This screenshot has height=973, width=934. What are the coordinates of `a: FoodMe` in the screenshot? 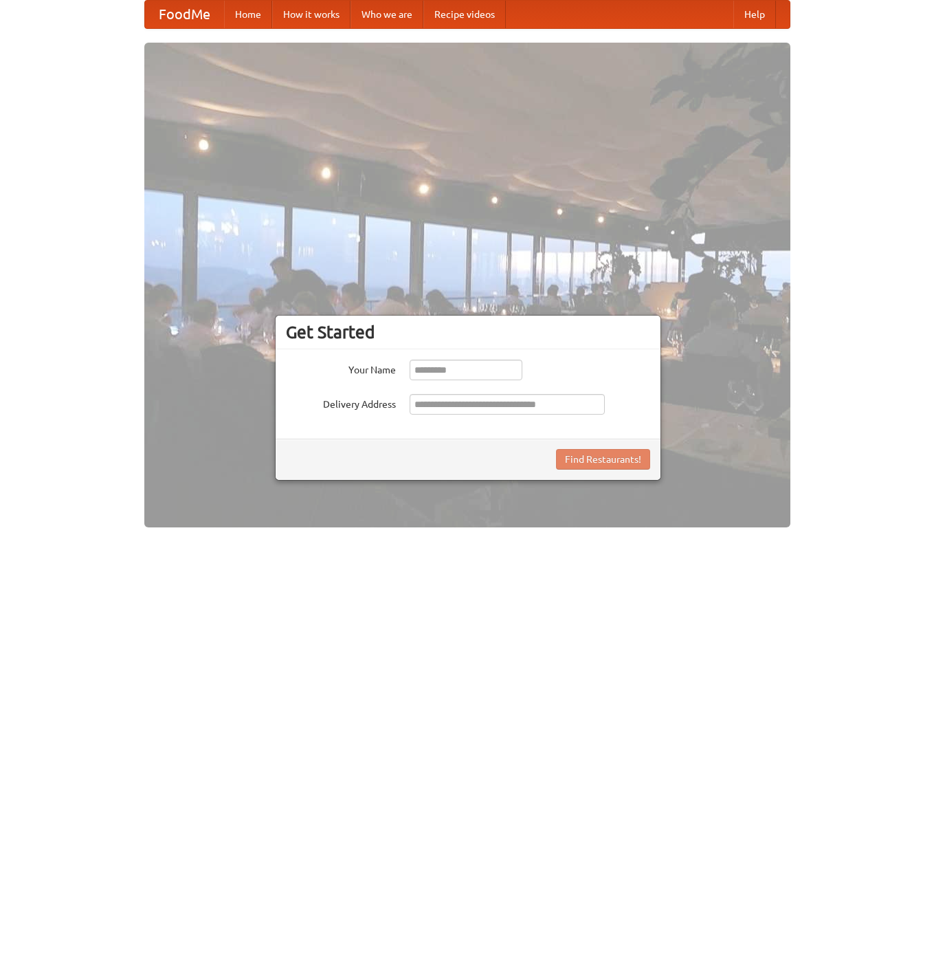 It's located at (184, 14).